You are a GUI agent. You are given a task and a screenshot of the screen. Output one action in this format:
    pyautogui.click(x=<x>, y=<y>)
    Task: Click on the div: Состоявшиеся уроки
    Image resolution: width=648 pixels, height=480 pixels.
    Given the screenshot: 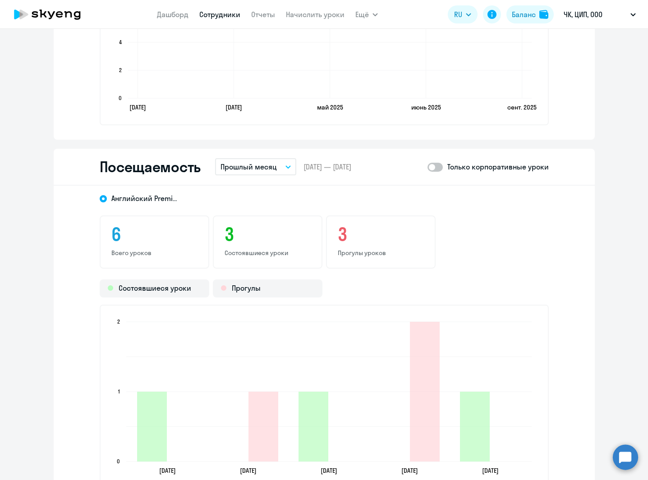 What is the action you would take?
    pyautogui.click(x=154, y=289)
    